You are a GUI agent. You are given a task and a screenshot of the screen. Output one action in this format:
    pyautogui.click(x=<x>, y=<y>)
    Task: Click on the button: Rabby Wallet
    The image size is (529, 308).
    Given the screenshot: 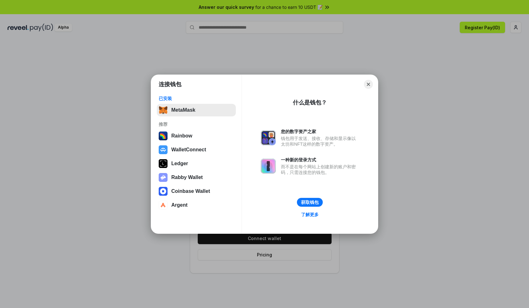 What is the action you would take?
    pyautogui.click(x=196, y=178)
    